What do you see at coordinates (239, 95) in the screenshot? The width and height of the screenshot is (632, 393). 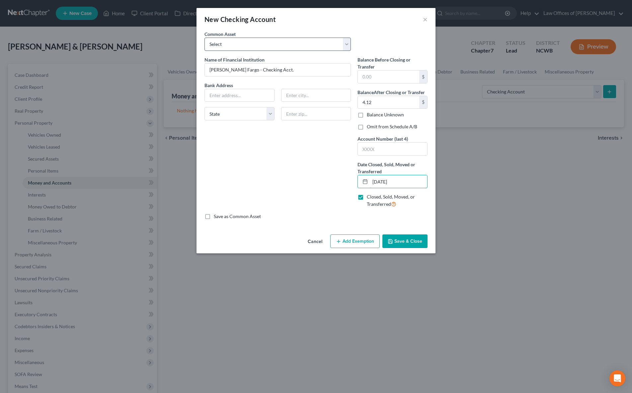 I see `input: Enter address...` at bounding box center [239, 95].